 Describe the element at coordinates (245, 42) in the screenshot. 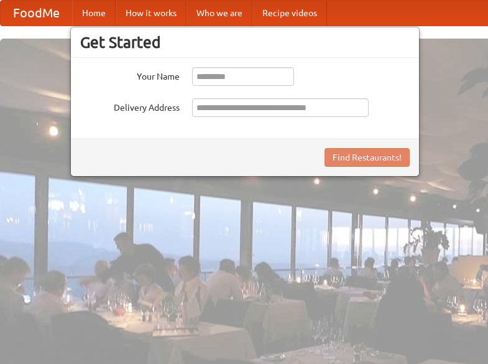

I see `h3: Get Started` at that location.